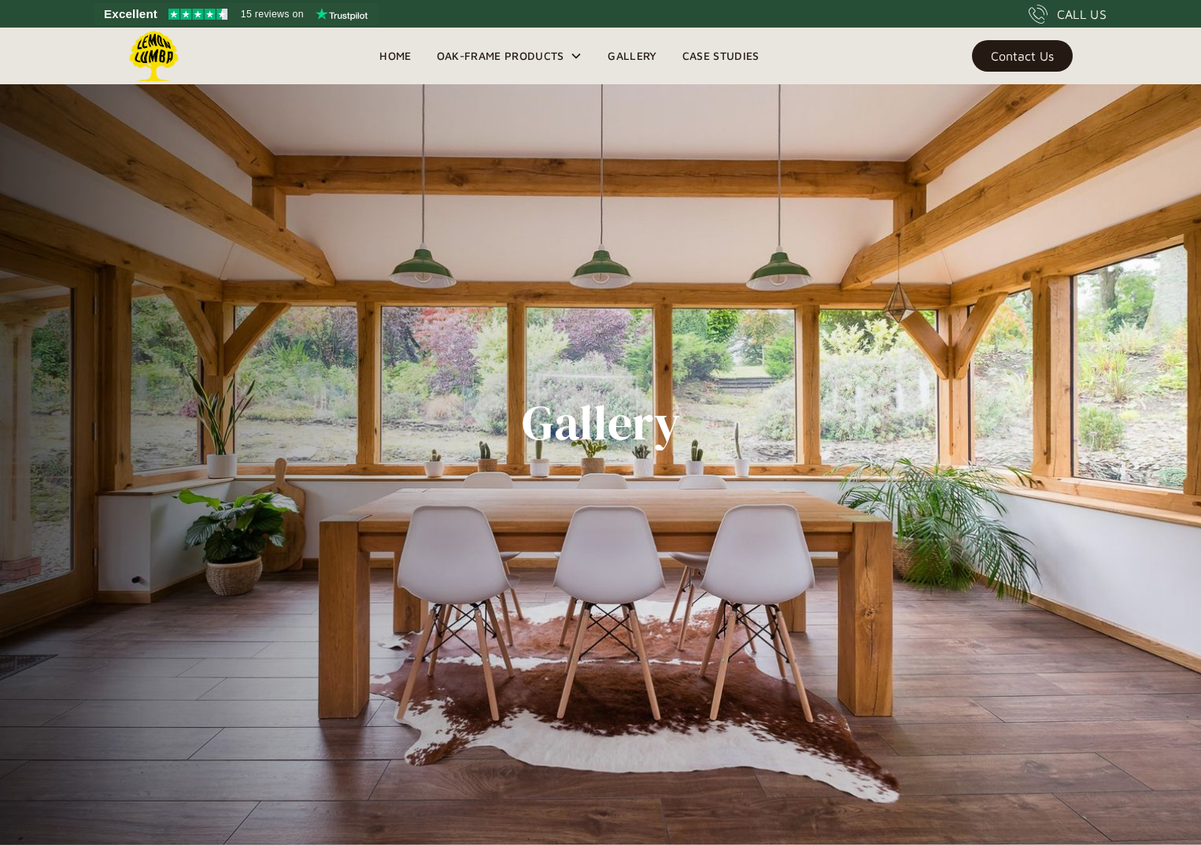 The image size is (1201, 845). I want to click on img: Trustpilot logo, so click(342, 14).